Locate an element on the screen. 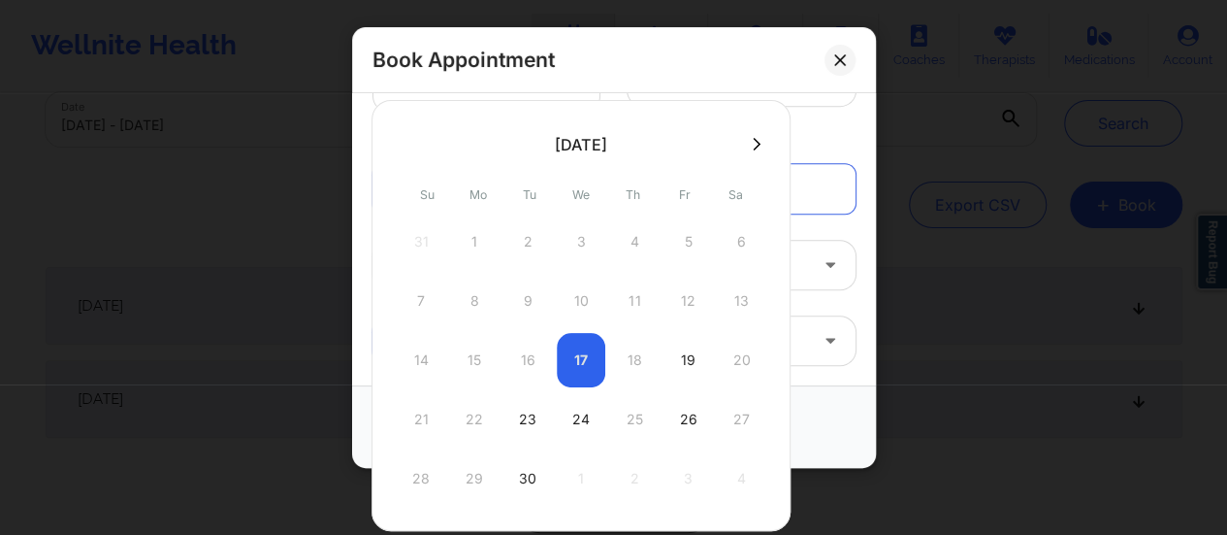 This screenshot has height=535, width=1227. abbr: Monday is located at coordinates (478, 194).